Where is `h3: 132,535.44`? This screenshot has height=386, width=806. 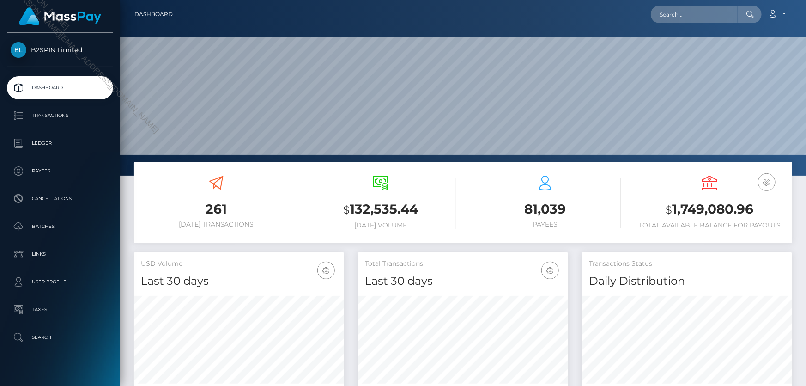 h3: 132,535.44 is located at coordinates (381, 209).